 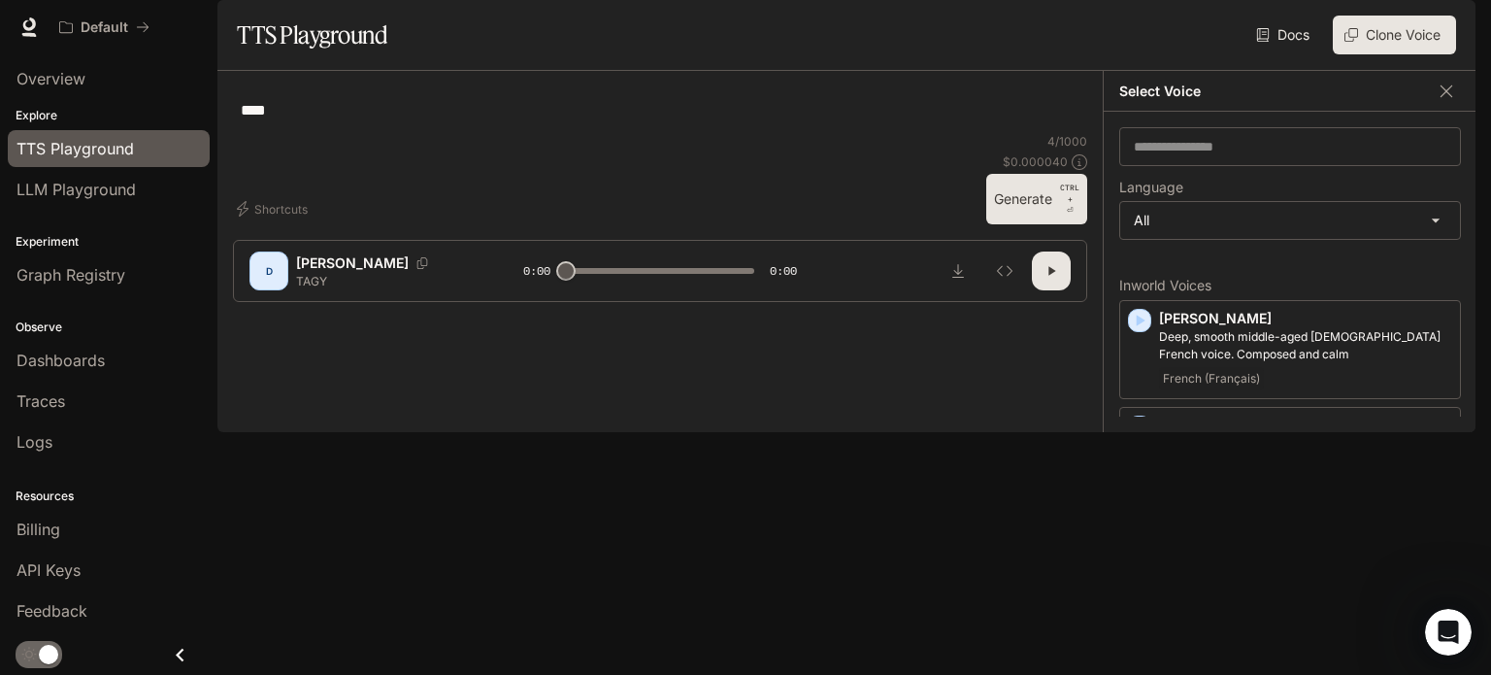 What do you see at coordinates (1284, 35) in the screenshot?
I see `a: Docs` at bounding box center [1284, 35].